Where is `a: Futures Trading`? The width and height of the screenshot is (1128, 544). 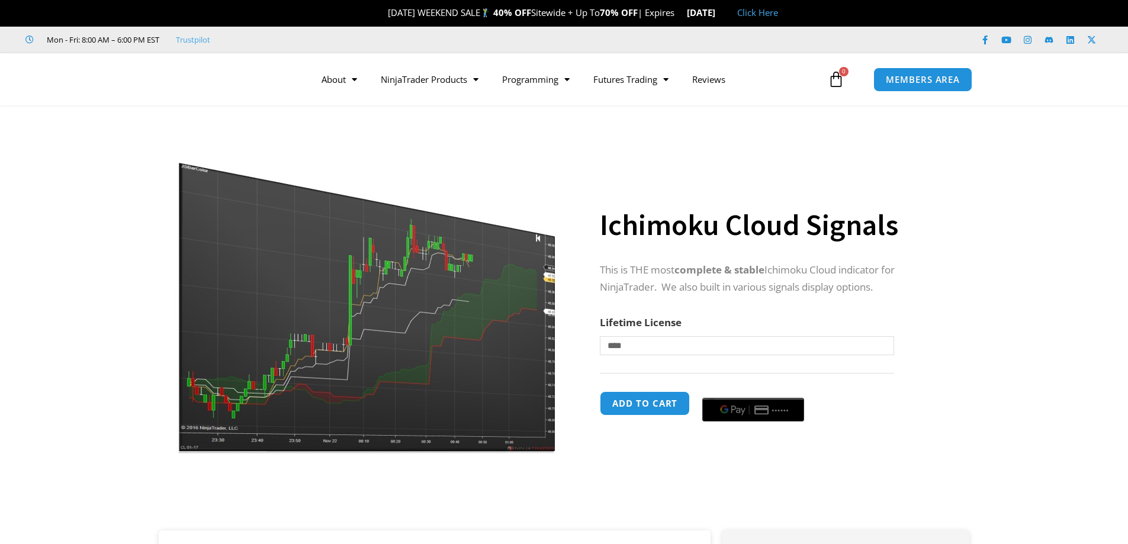 a: Futures Trading is located at coordinates (631, 79).